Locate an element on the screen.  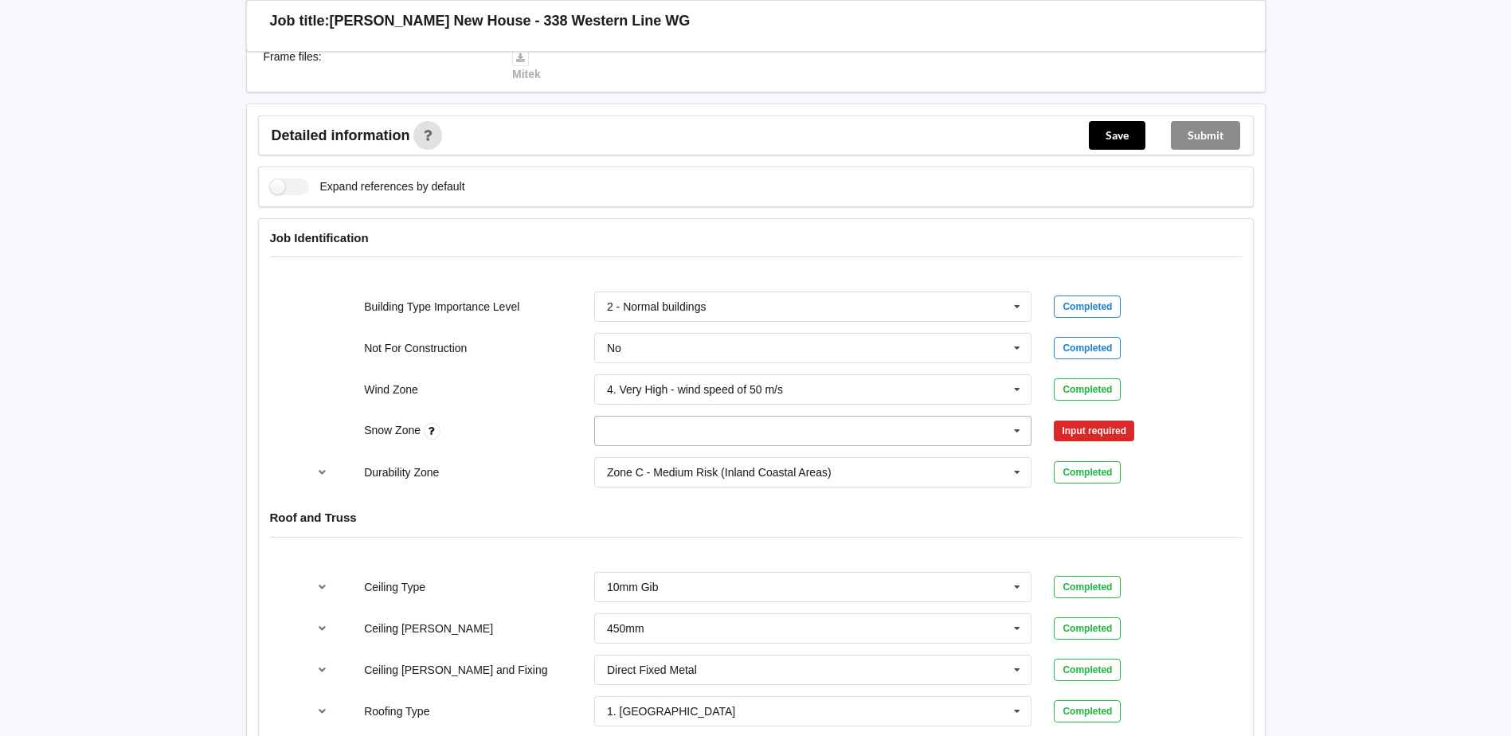
div: Direct Fixed Metal is located at coordinates (651, 670).